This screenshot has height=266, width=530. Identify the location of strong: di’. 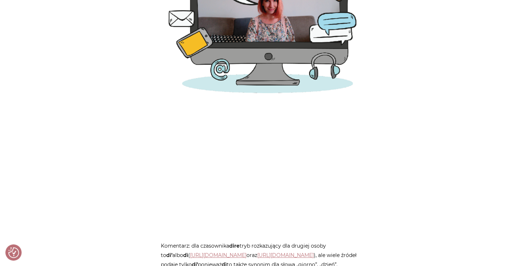
(169, 255).